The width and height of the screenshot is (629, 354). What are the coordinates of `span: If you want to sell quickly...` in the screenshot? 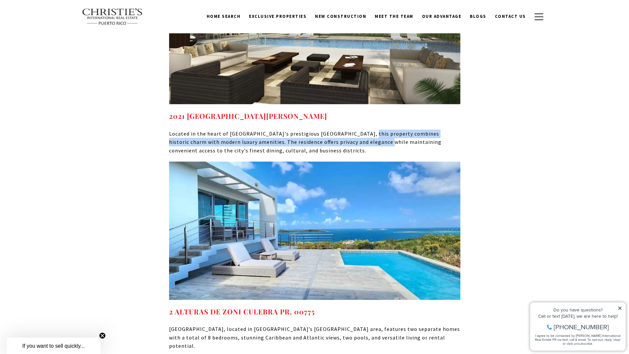 It's located at (53, 346).